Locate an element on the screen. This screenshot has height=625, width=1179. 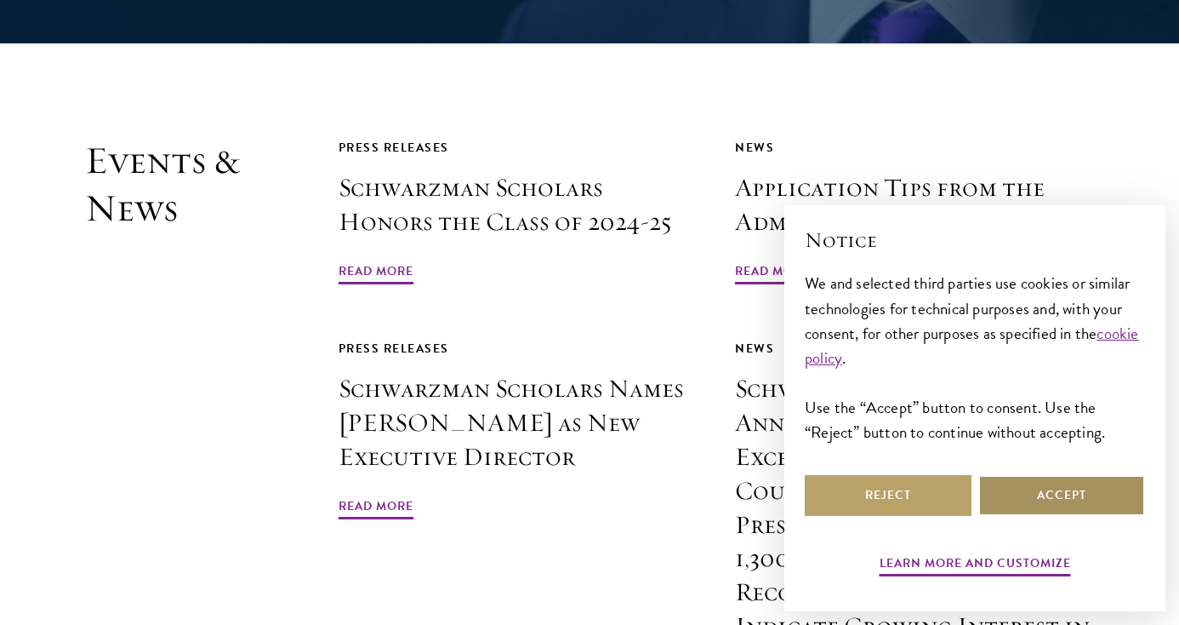
h3: Application Tips from the Admissions Team is located at coordinates (915, 205).